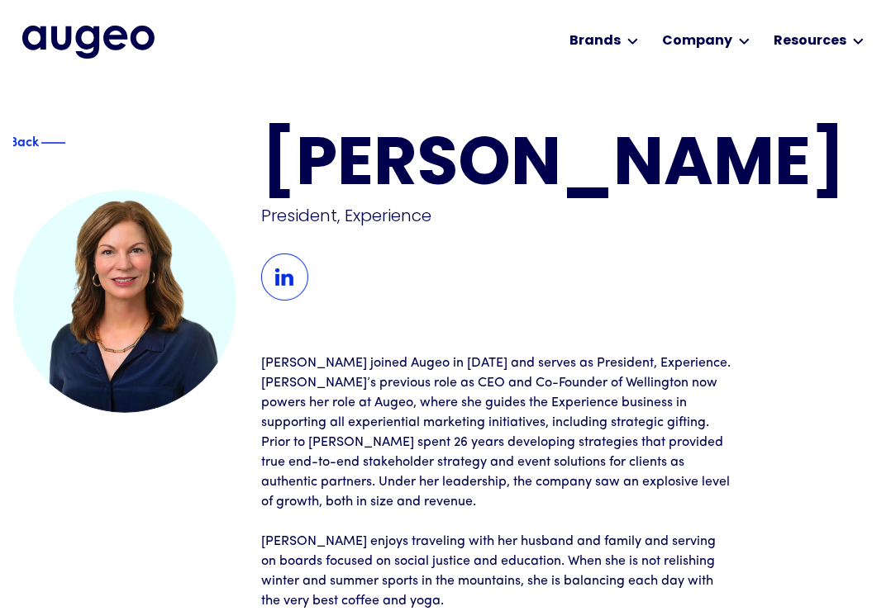  I want to click on div: Resources, so click(810, 41).